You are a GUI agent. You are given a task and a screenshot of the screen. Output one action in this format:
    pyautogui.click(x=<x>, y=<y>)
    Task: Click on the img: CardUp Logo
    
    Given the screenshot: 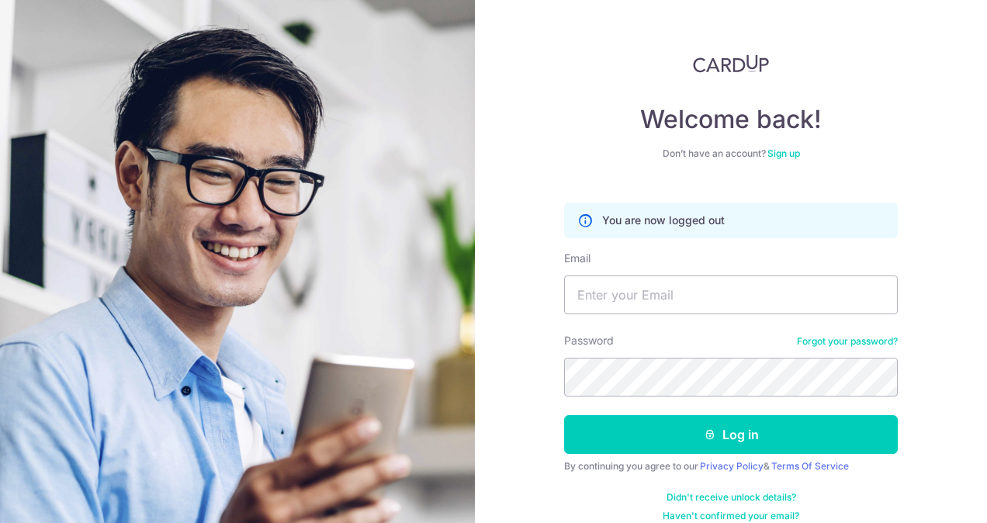 What is the action you would take?
    pyautogui.click(x=731, y=64)
    